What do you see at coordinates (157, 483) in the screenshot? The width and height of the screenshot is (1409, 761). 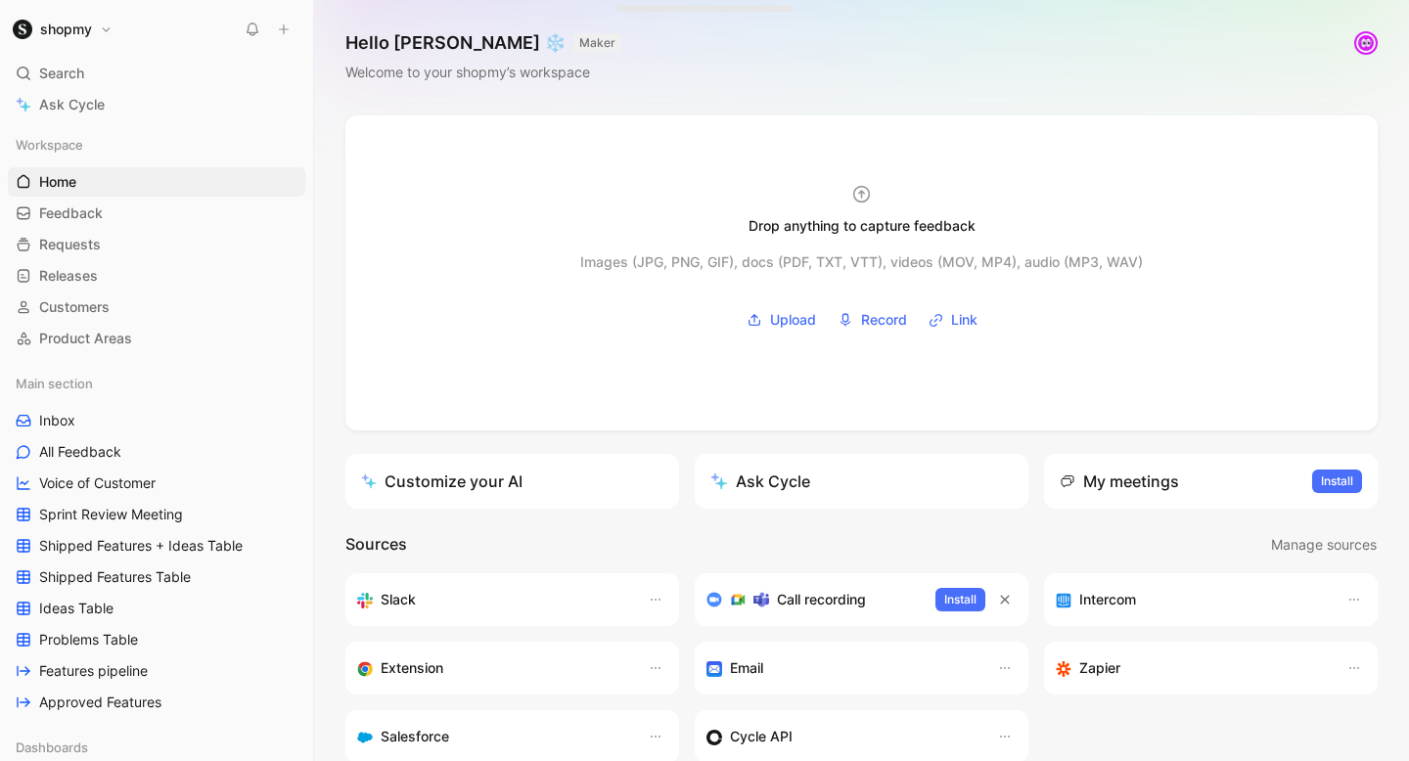 I see `a: Voice of Customer` at bounding box center [157, 483].